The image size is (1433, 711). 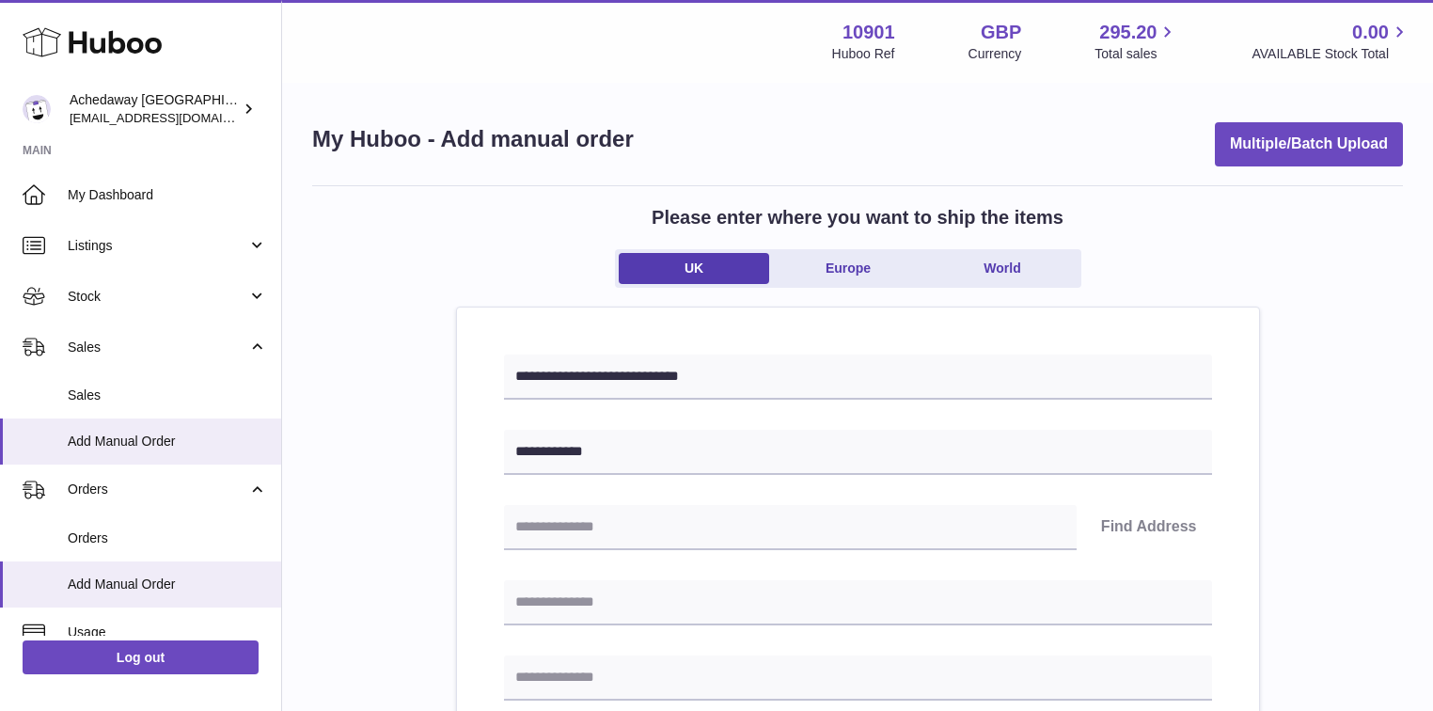 I want to click on strong: 10901, so click(x=869, y=32).